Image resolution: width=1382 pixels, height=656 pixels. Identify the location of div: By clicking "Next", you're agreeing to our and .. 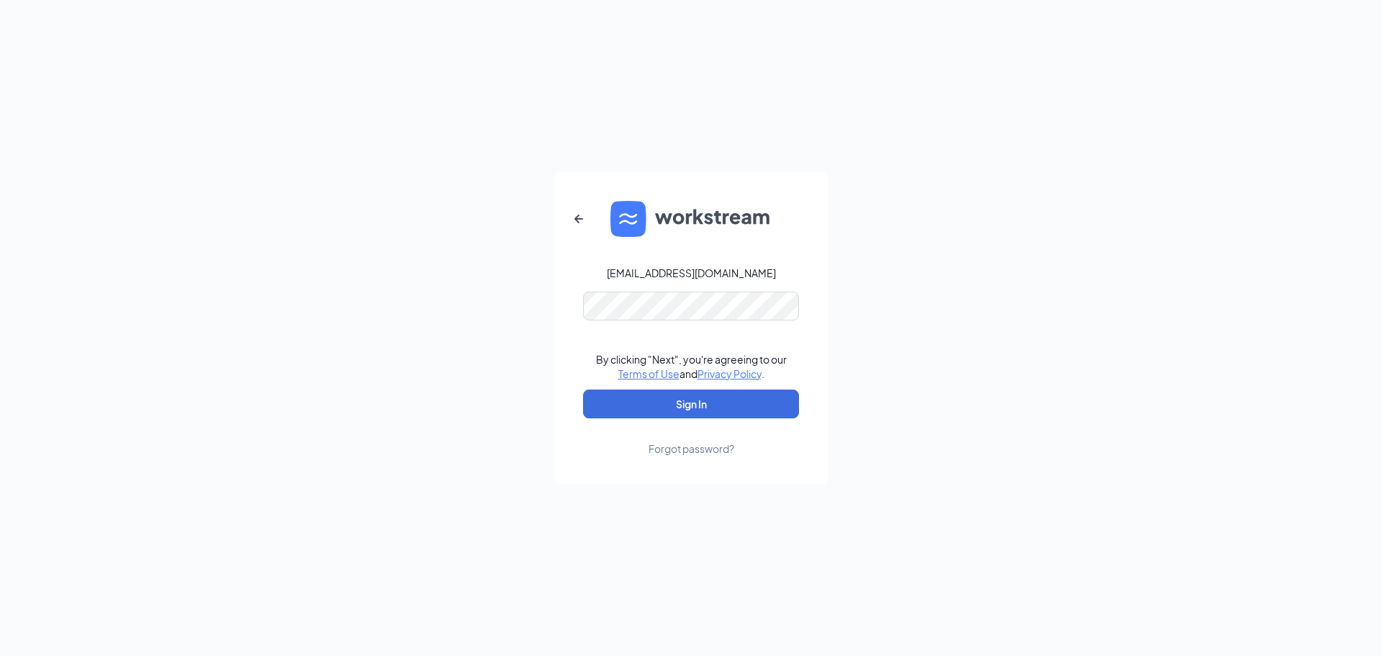
(691, 366).